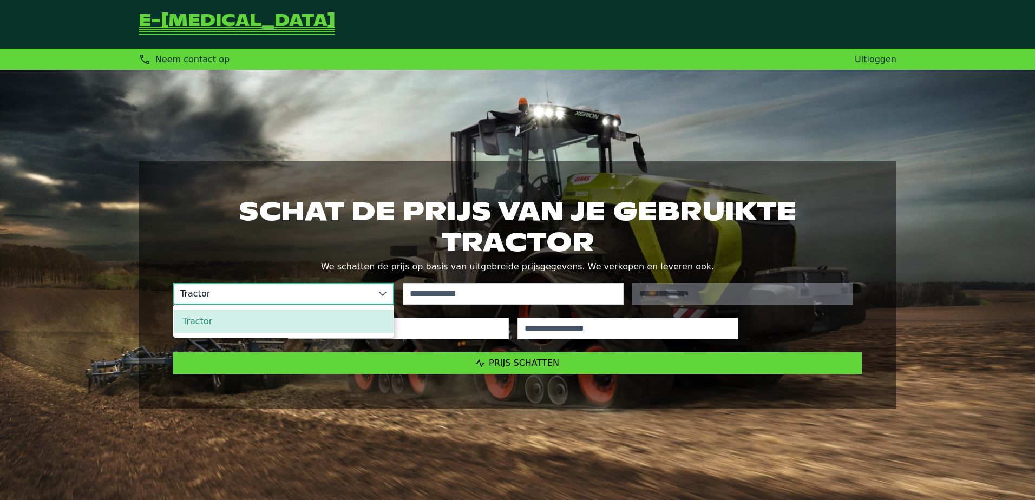 Image resolution: width=1035 pixels, height=500 pixels. What do you see at coordinates (876, 59) in the screenshot?
I see `a: Uitloggen` at bounding box center [876, 59].